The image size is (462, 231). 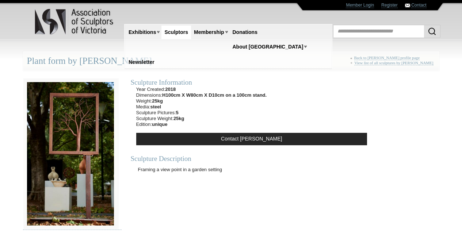 What do you see at coordinates (432, 31) in the screenshot?
I see `img: Search` at bounding box center [432, 31].